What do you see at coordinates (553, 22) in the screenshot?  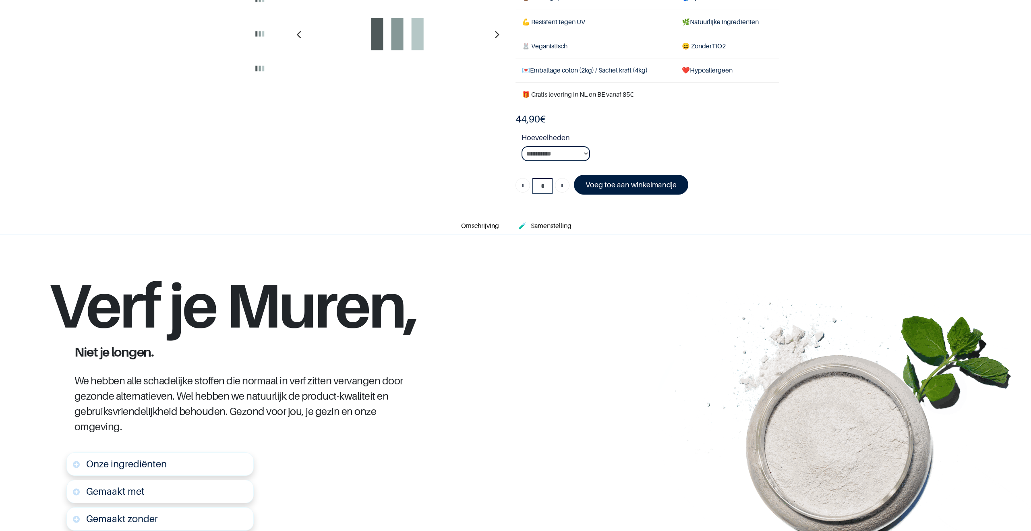 I see `span: 💪 Resistent tegen UV` at bounding box center [553, 22].